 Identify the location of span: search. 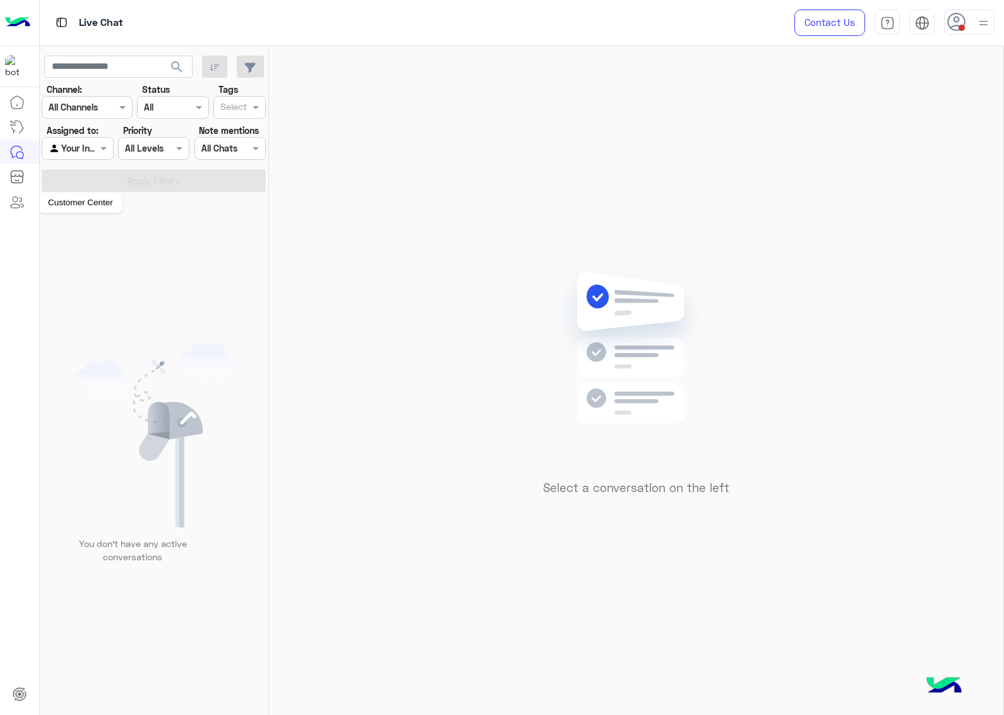
(177, 67).